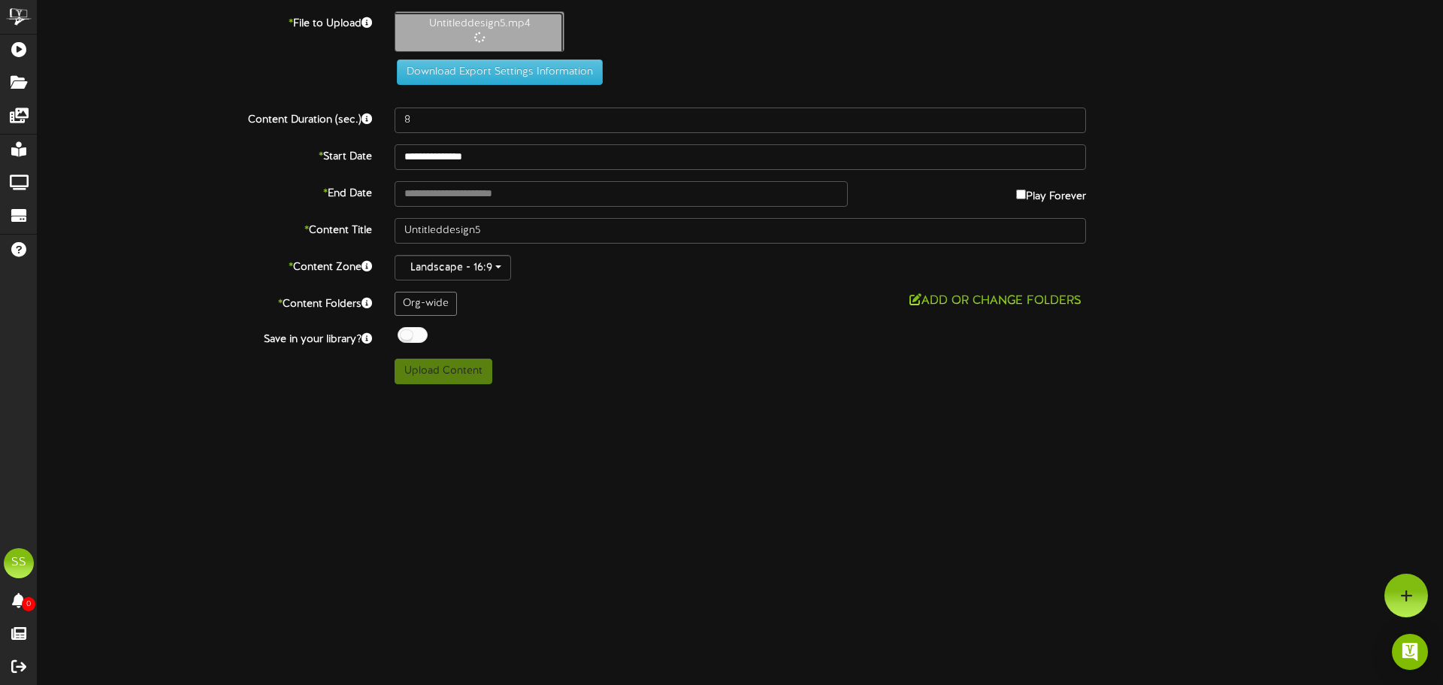  I want to click on label: Content Title, so click(204, 228).